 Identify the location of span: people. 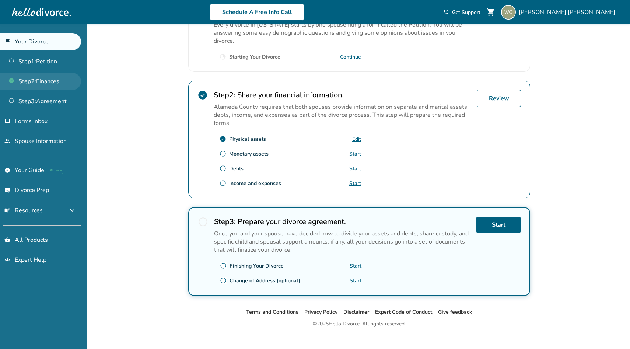
(7, 141).